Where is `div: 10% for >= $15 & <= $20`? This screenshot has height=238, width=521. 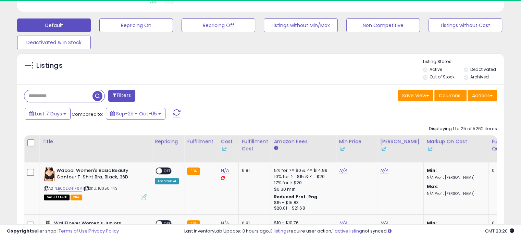
div: 10% for >= $15 & <= $20 is located at coordinates (302, 177).